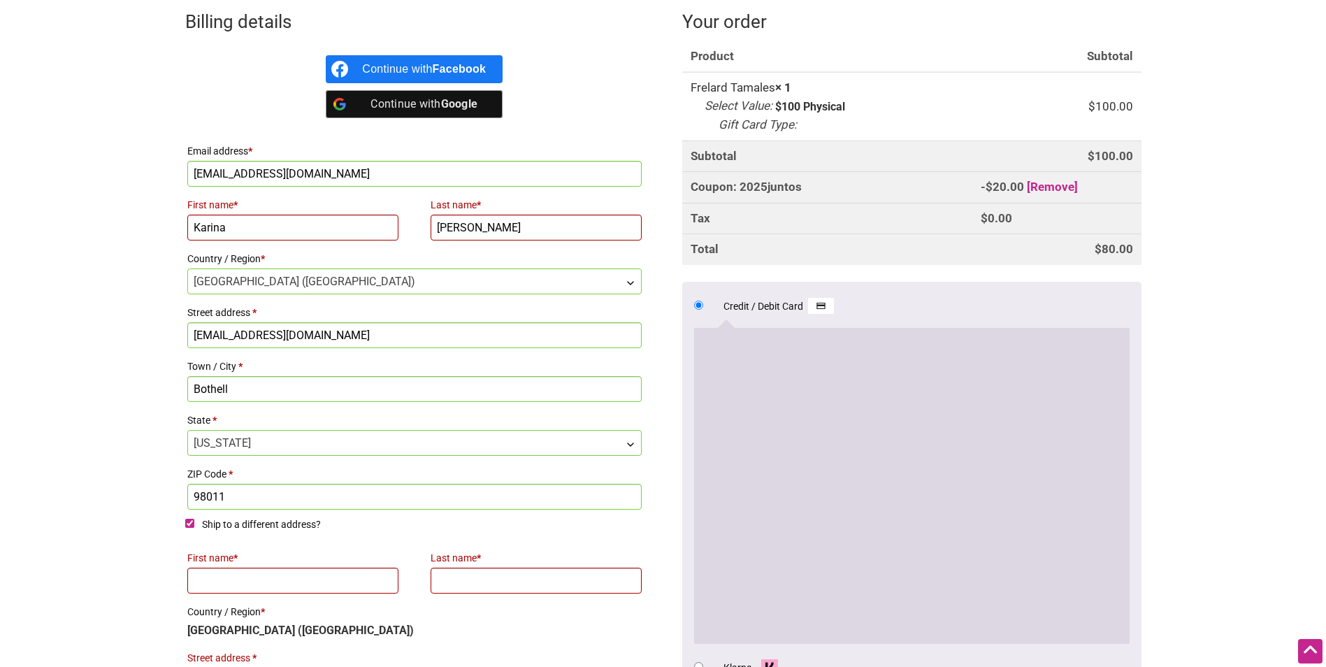 Image resolution: width=1326 pixels, height=667 pixels. Describe the element at coordinates (827, 106) in the screenshot. I see `td: Frelard Tamales` at that location.